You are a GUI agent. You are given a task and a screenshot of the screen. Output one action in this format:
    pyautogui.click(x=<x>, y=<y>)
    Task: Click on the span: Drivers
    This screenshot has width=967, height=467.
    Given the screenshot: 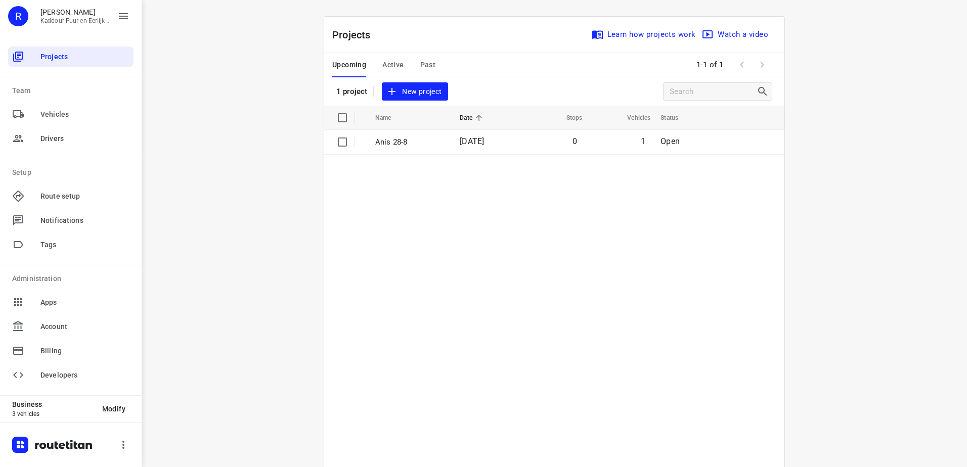 What is the action you would take?
    pyautogui.click(x=85, y=139)
    